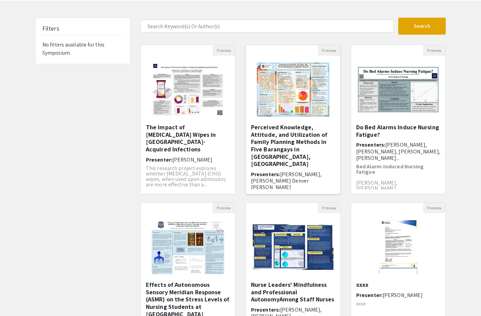  I want to click on div: Open Presentation <p>The Impact of Chlorhexidine Wipes in Reducing Hospital-Acquired Infections​</p>, so click(188, 119).